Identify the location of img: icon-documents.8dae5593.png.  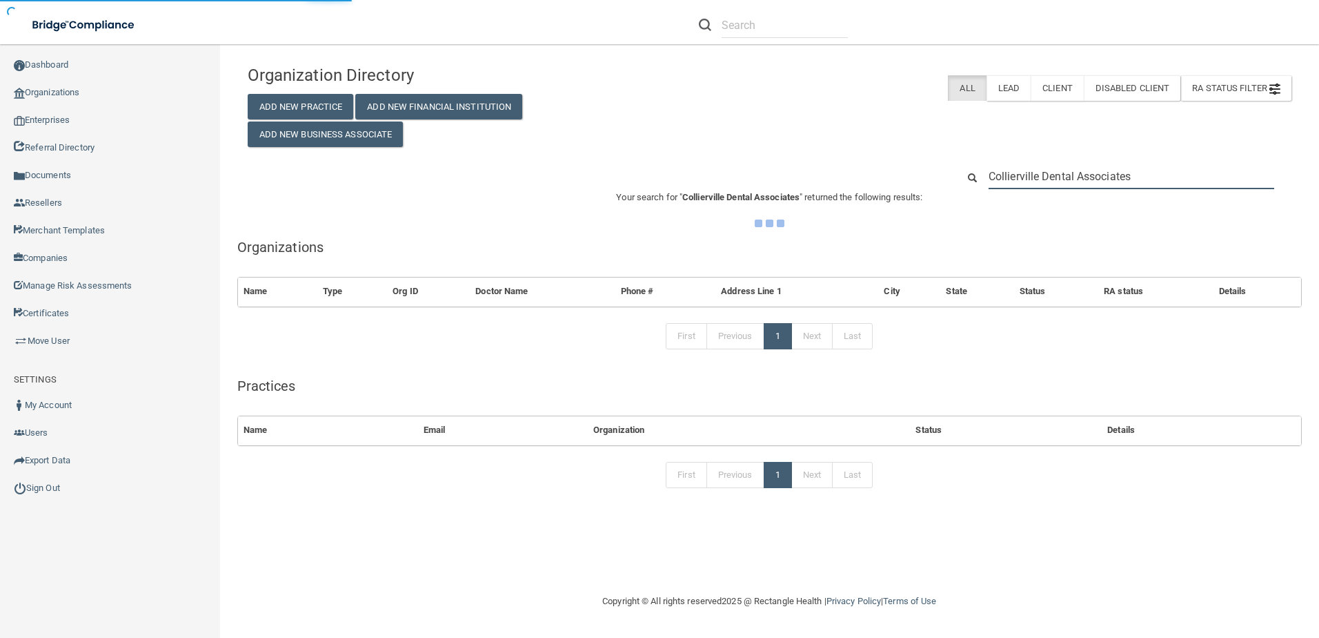
(19, 176).